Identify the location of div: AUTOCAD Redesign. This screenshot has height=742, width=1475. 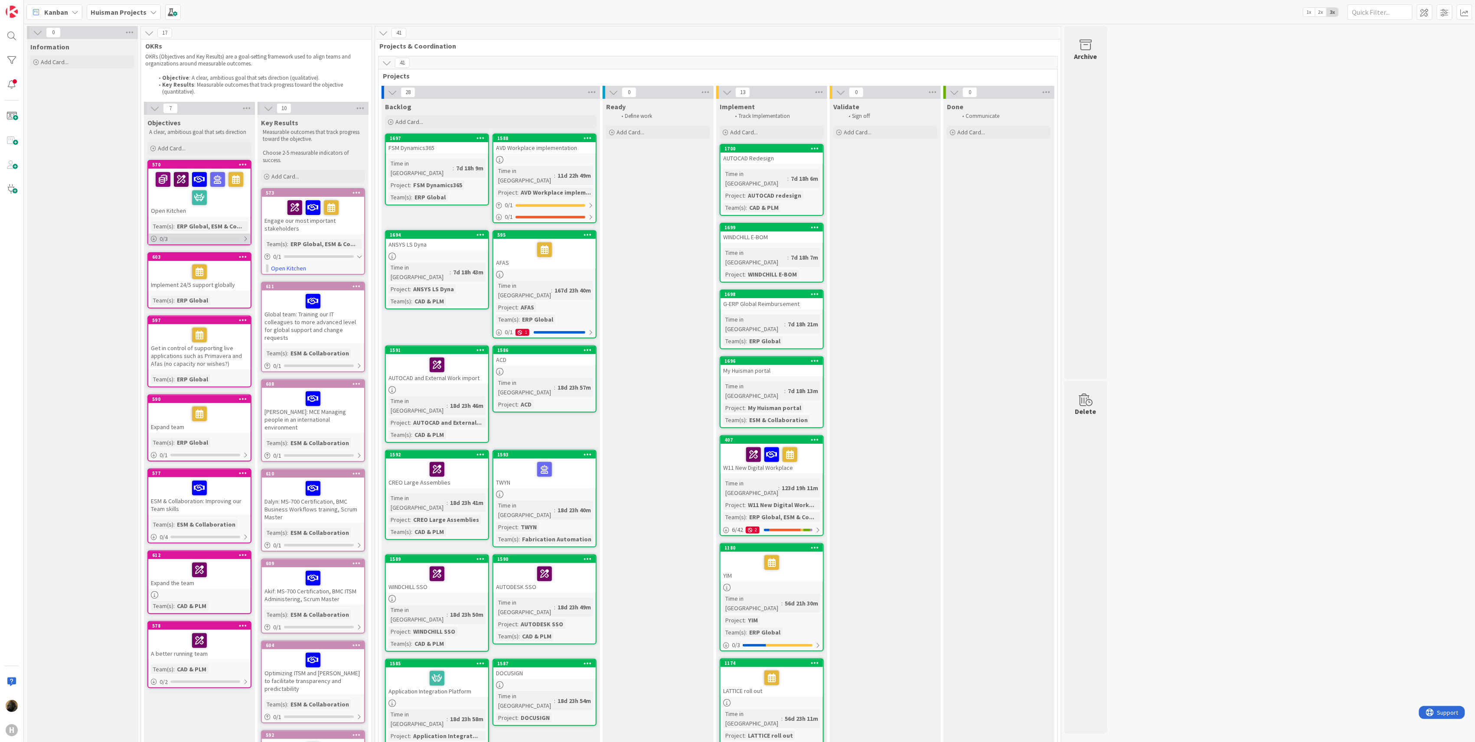
(772, 158).